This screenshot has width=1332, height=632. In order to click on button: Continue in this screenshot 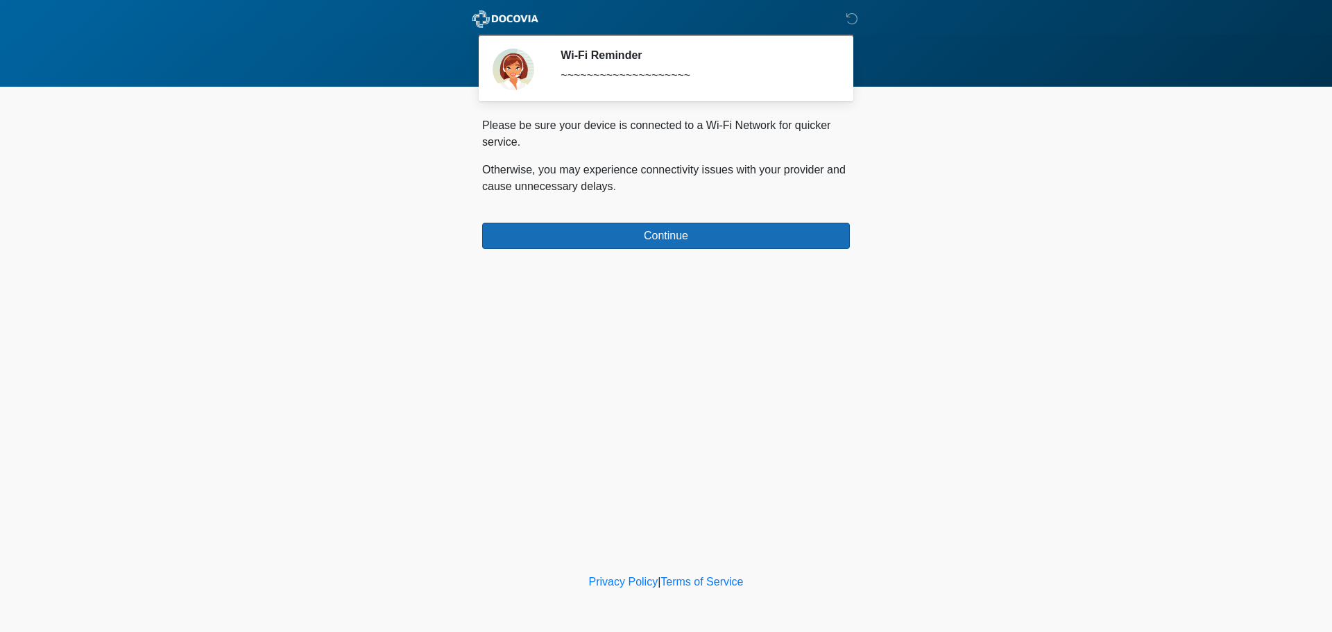, I will do `click(666, 236)`.